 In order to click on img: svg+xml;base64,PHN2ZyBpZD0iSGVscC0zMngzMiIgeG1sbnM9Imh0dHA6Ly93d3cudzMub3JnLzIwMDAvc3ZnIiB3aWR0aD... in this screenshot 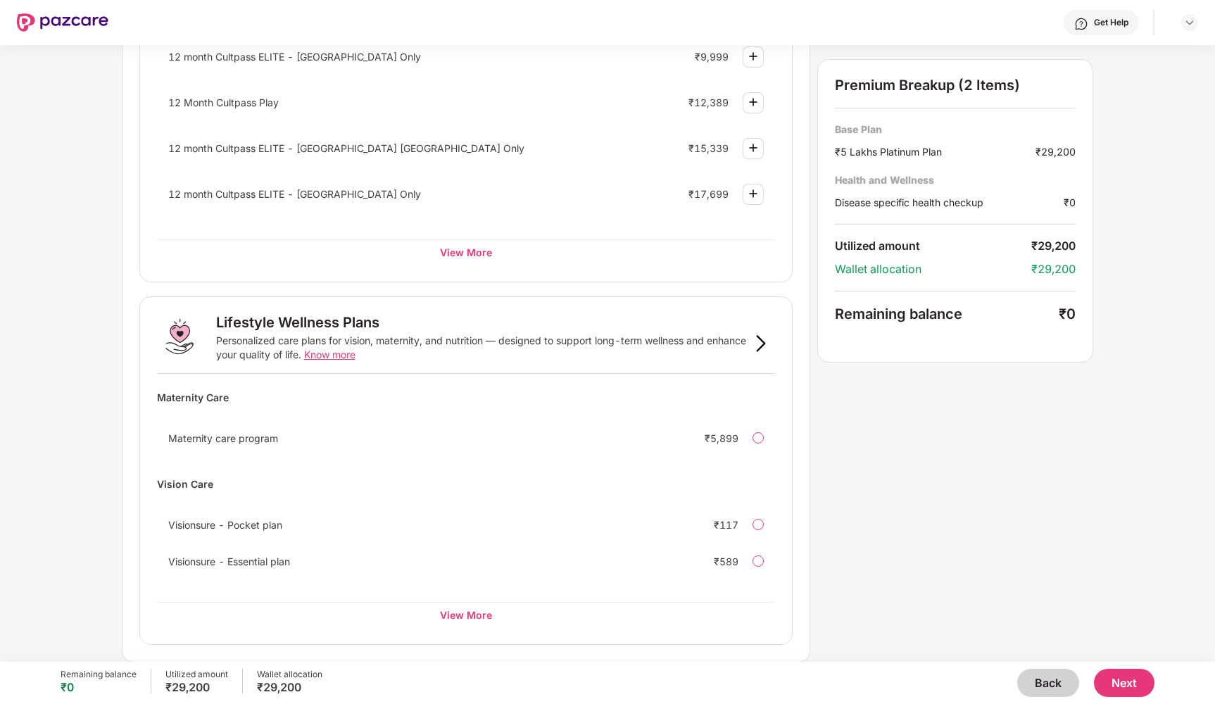, I will do `click(1081, 24)`.